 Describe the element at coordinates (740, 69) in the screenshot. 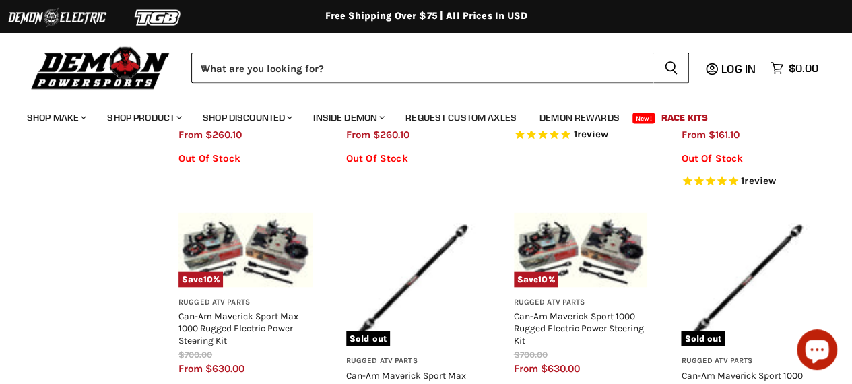

I see `a: Log in` at that location.